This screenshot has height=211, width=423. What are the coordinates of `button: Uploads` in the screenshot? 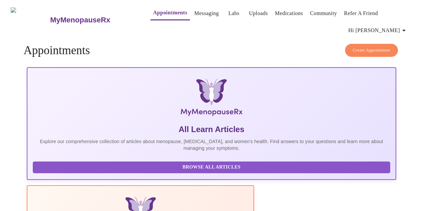 It's located at (258, 13).